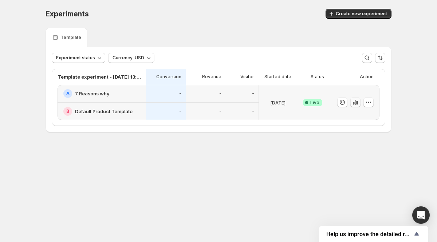 The image size is (437, 242). I want to click on div: Open Intercom Messenger, so click(421, 215).